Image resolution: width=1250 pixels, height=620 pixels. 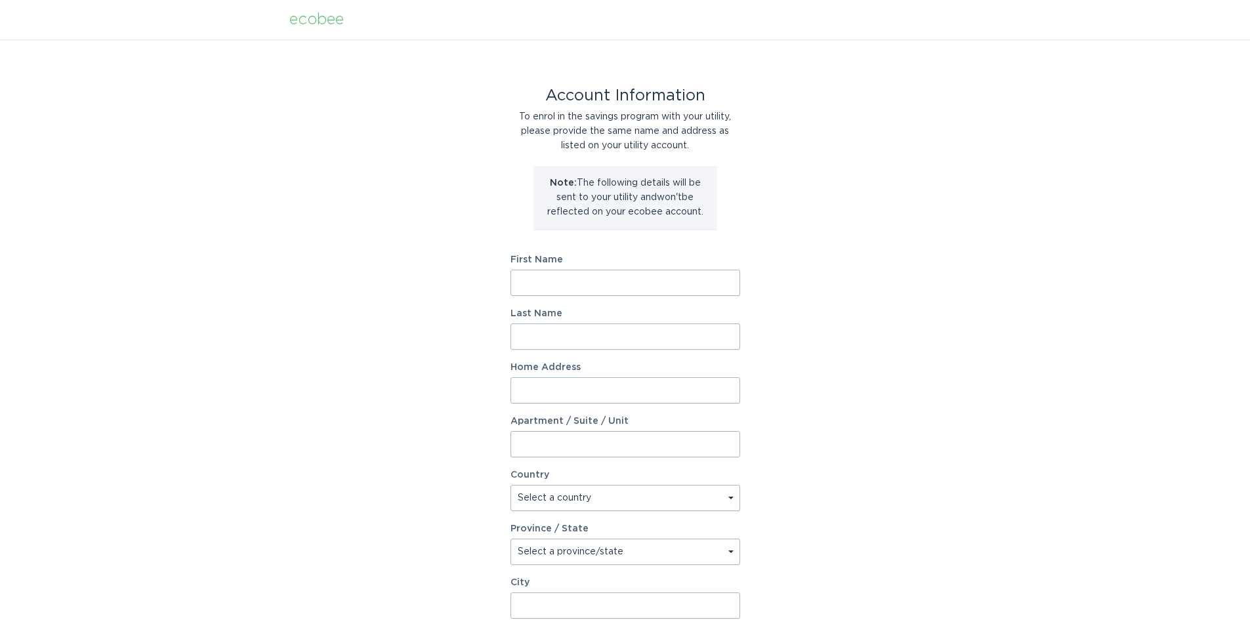 What do you see at coordinates (316, 20) in the screenshot?
I see `div: ecobee` at bounding box center [316, 20].